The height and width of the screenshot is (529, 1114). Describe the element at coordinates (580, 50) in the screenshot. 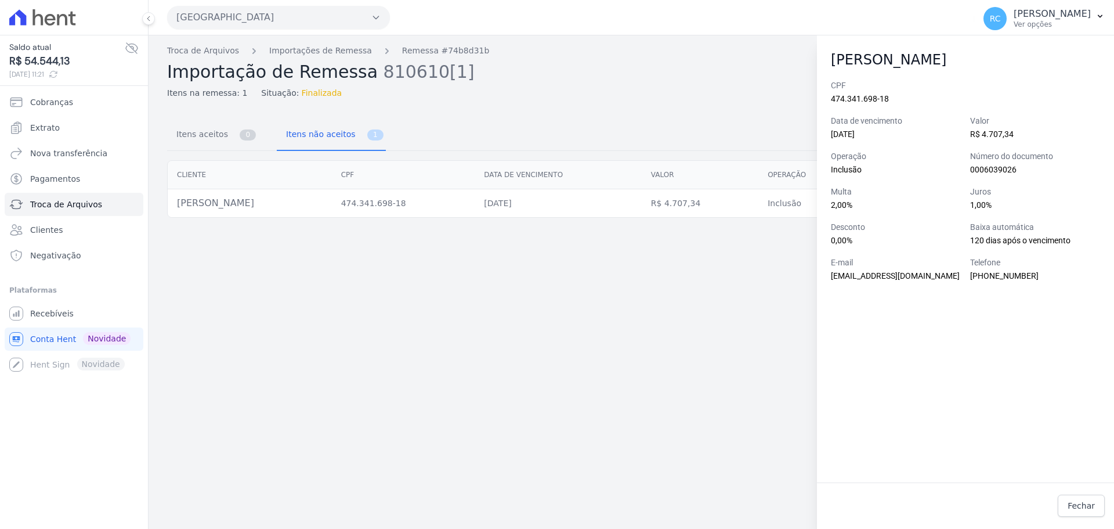

I see `nav: Breadcrumb` at that location.